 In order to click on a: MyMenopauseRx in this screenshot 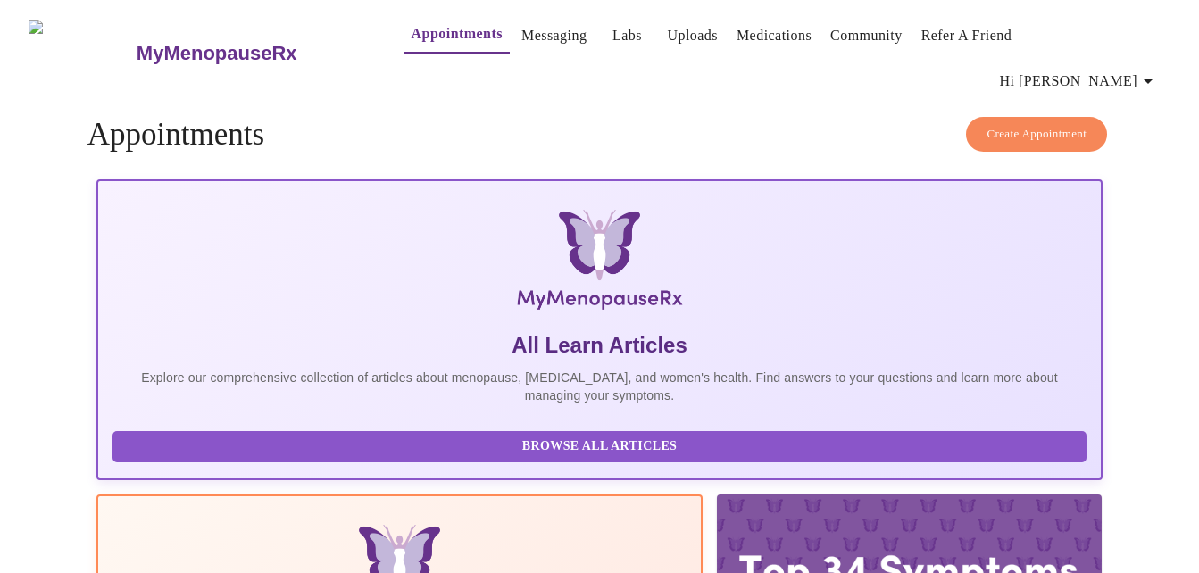, I will do `click(251, 54)`.